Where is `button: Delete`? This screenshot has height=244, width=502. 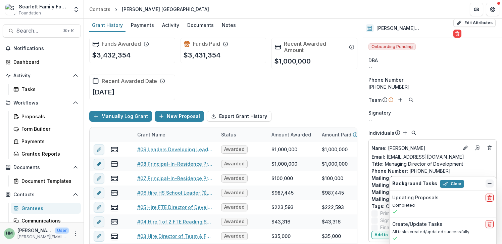 button: Delete is located at coordinates (458, 34).